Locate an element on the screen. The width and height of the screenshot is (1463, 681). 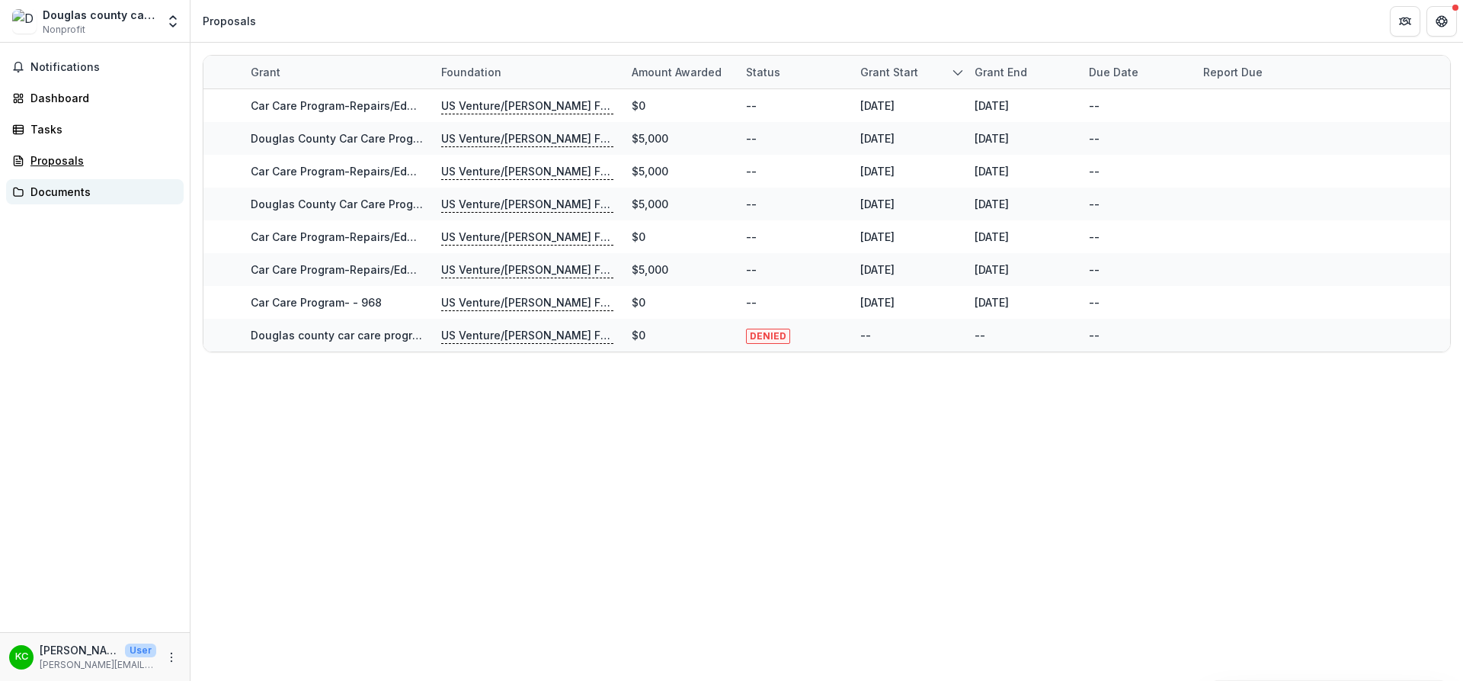
a: Documents is located at coordinates (95, 191).